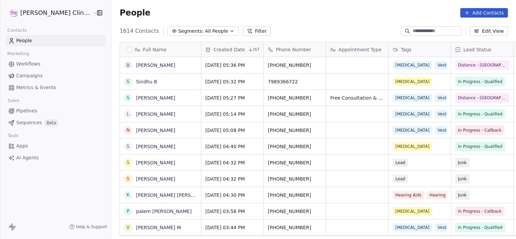  Describe the element at coordinates (420, 49) in the screenshot. I see `div: Tags` at that location.